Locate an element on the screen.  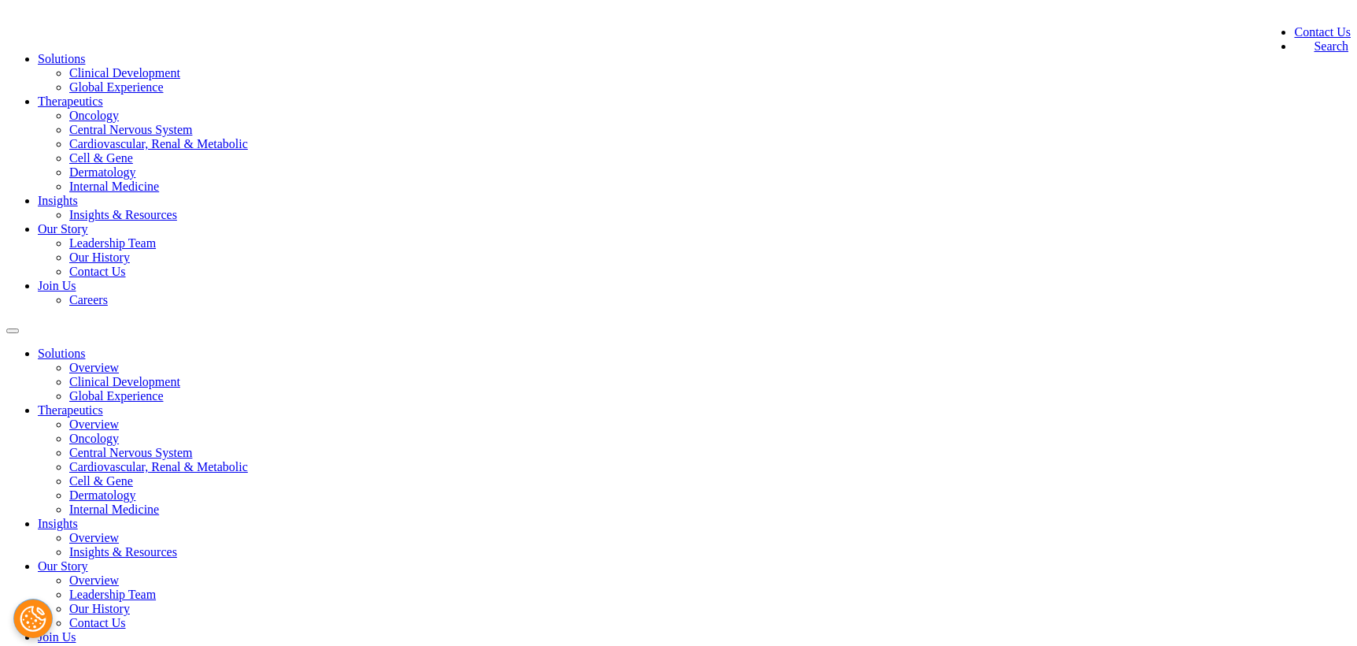
a: Careers is located at coordinates (88, 299).